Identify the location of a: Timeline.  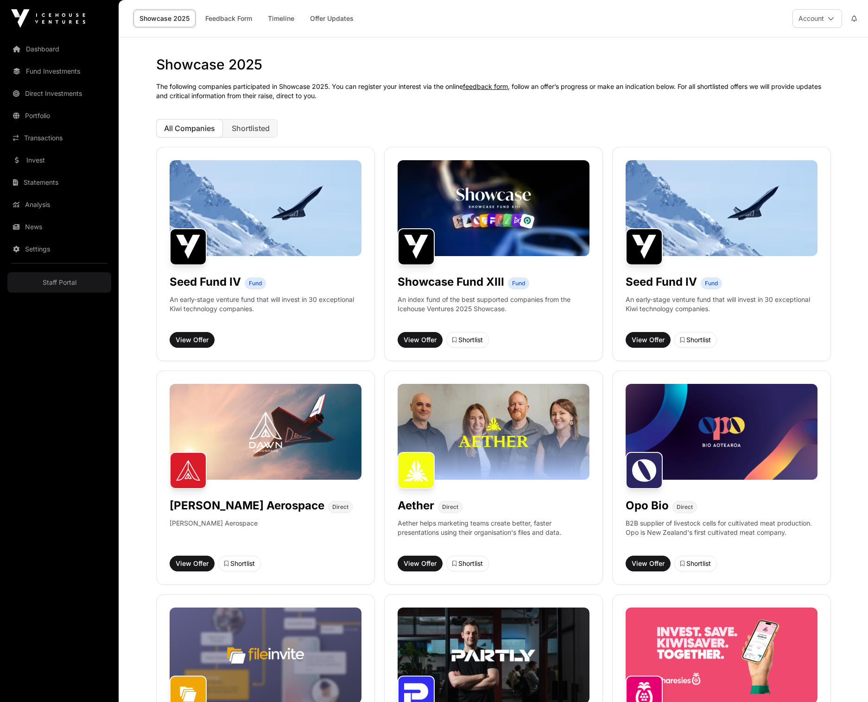
(281, 19).